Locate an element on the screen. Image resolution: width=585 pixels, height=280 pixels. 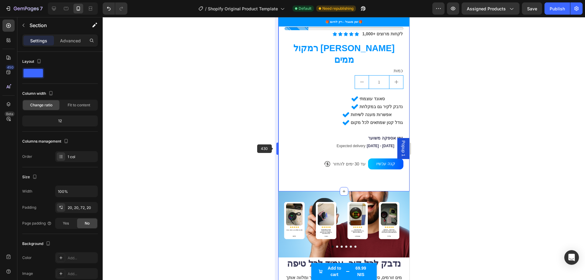
div: 450 is located at coordinates (10, 67).